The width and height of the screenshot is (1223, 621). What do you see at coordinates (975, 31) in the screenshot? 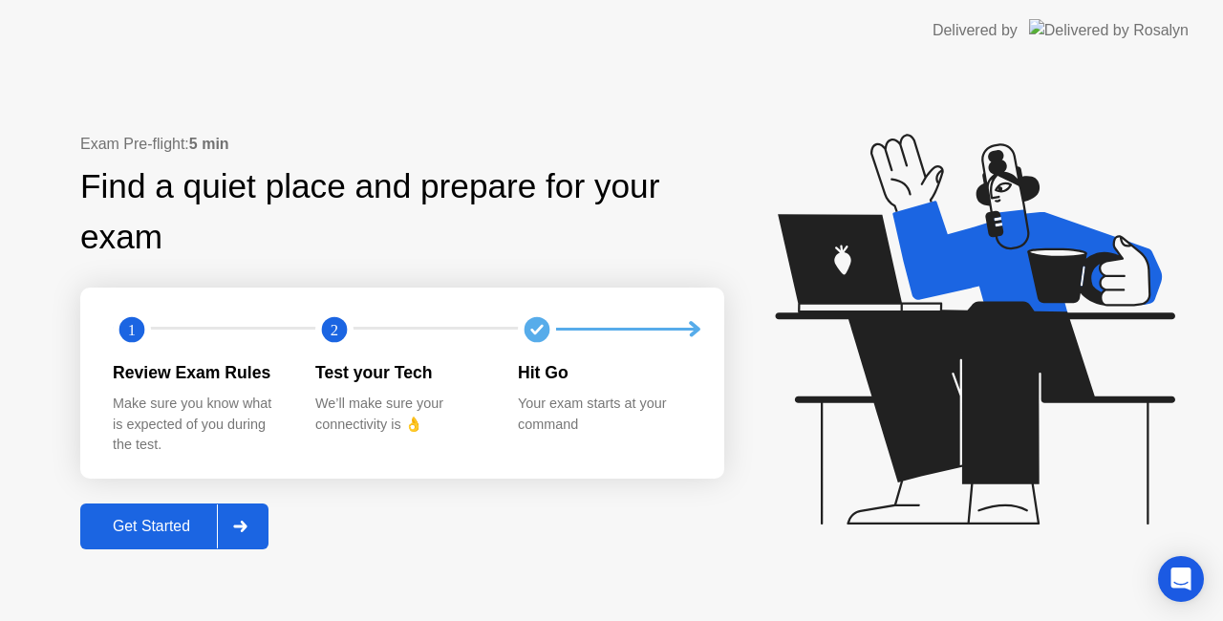
I see `div: Delivered by` at bounding box center [975, 31].